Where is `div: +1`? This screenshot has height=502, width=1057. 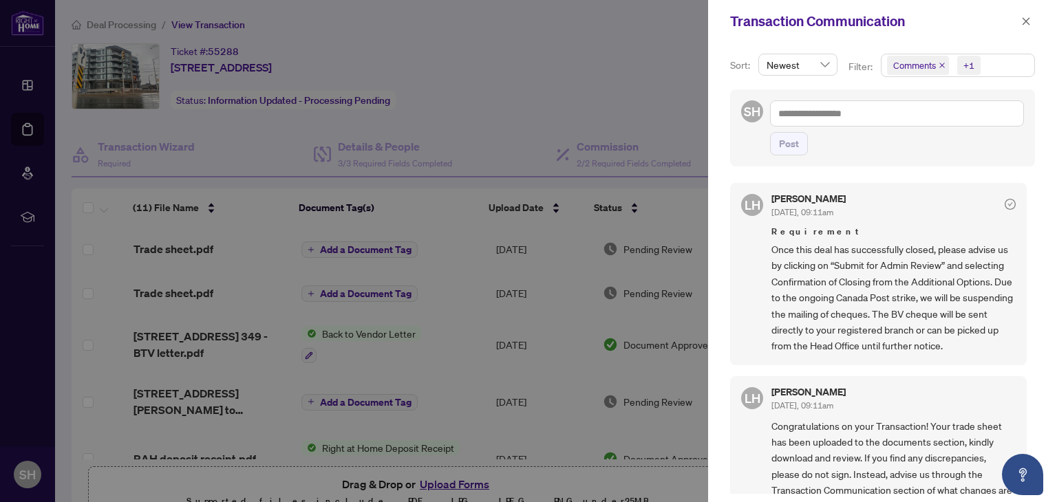
div: +1 is located at coordinates (969, 65).